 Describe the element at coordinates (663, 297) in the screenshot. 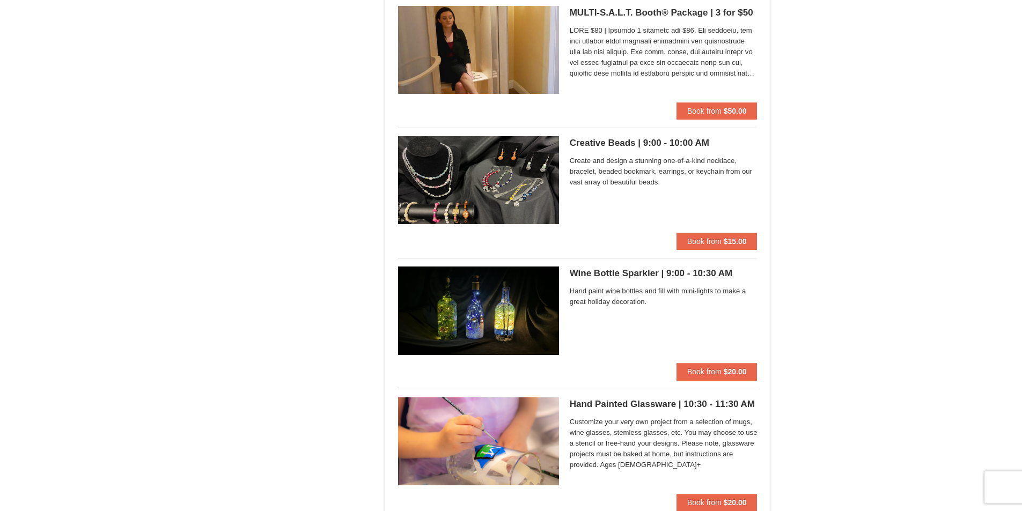

I see `span: Hand paint wine bottles and fill with mini-lights to make a great holiday decoration.` at that location.